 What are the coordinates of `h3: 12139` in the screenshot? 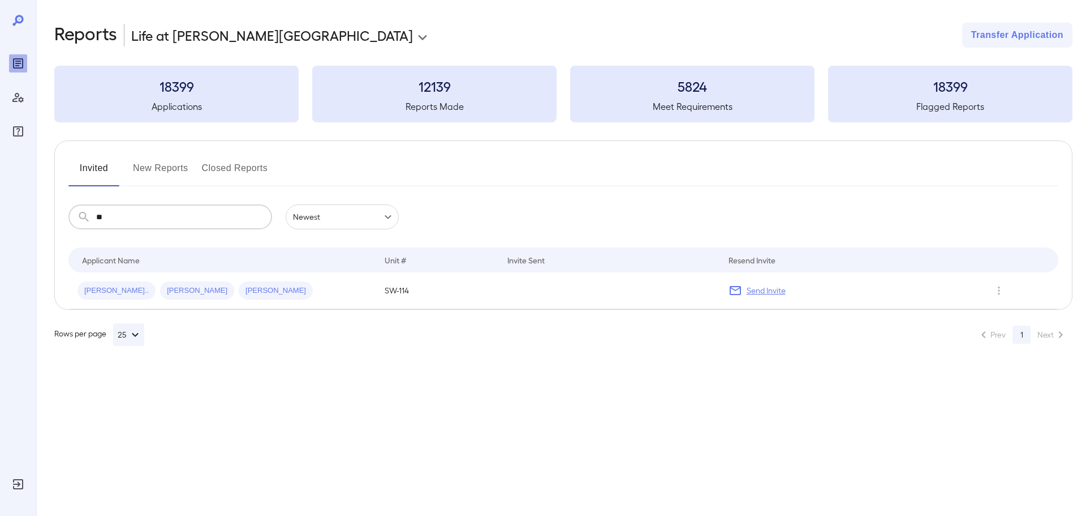 It's located at (435, 86).